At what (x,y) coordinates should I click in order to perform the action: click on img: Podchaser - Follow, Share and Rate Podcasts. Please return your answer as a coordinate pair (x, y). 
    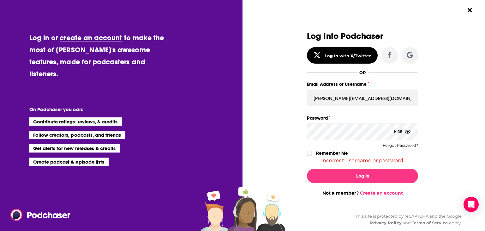
    Looking at the image, I should click on (41, 215).